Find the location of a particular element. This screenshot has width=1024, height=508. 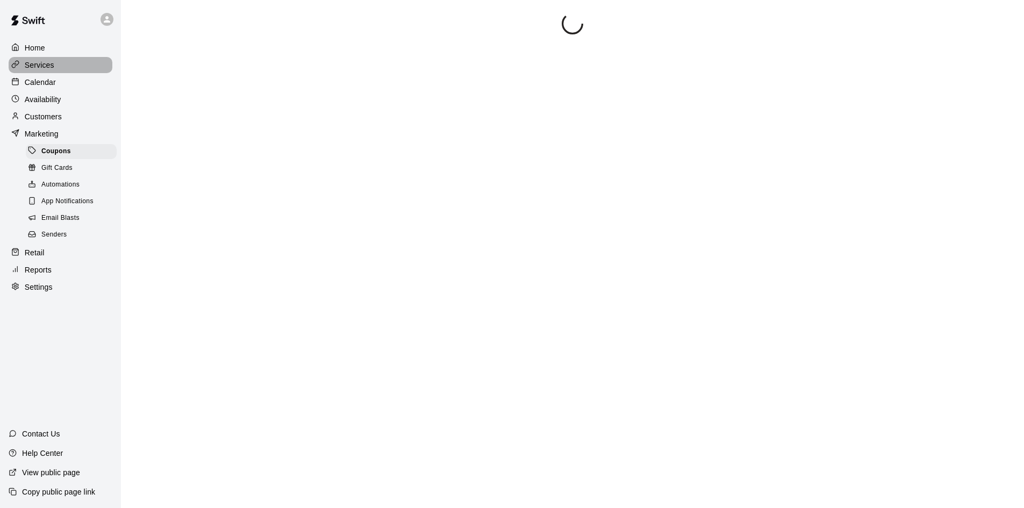

a: Settings is located at coordinates (60, 287).